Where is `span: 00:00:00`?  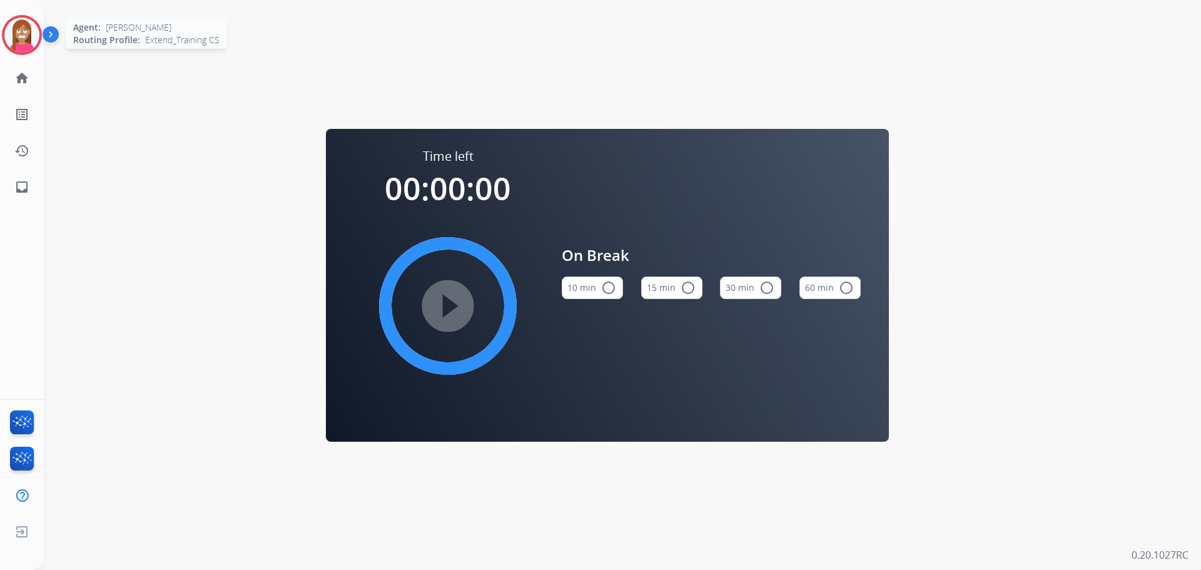 span: 00:00:00 is located at coordinates (448, 188).